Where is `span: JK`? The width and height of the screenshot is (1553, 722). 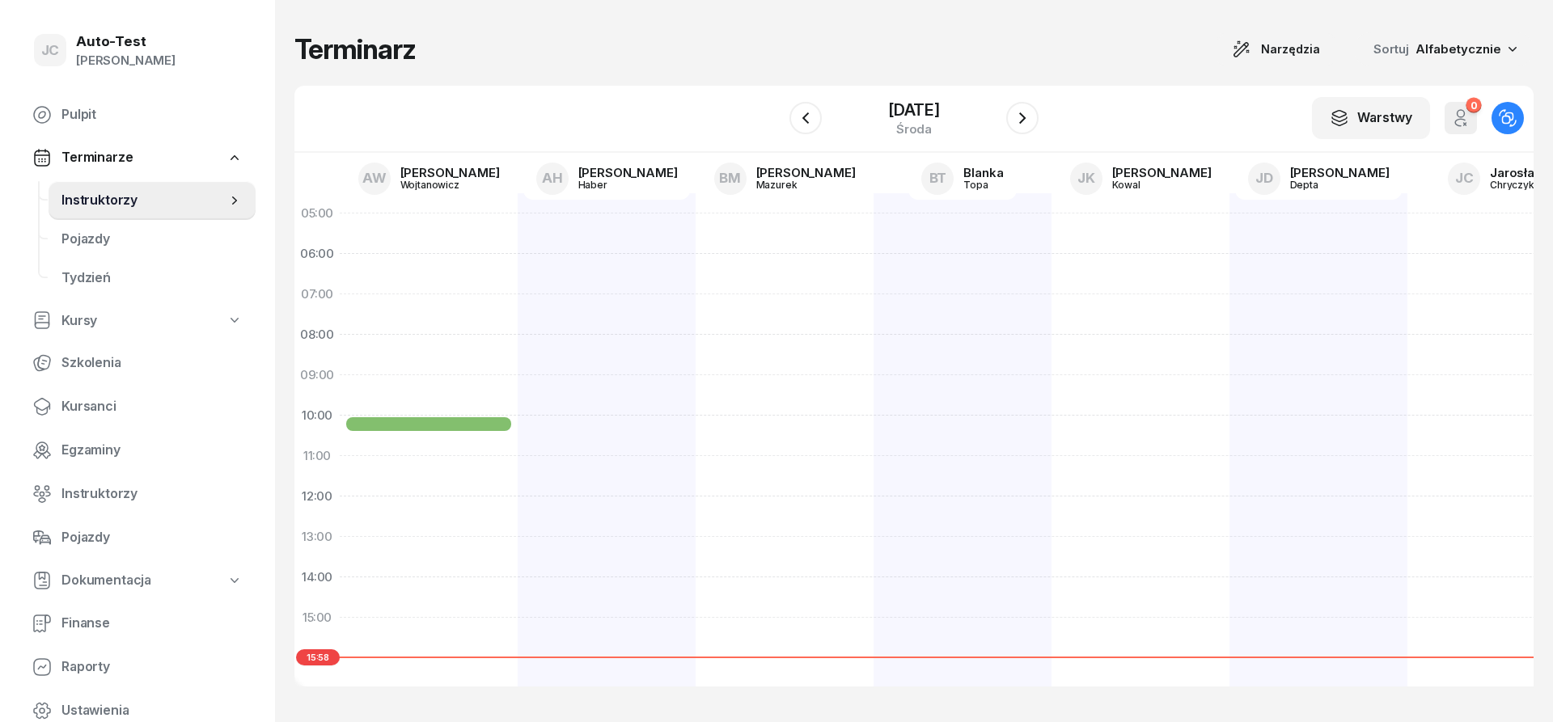
span: JK is located at coordinates (1086, 178).